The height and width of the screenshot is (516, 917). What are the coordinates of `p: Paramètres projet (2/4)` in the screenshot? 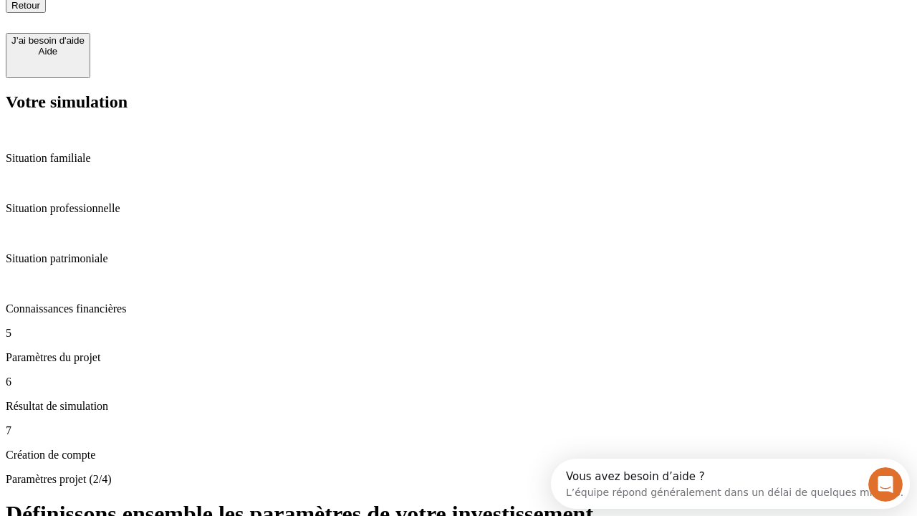 It's located at (459, 479).